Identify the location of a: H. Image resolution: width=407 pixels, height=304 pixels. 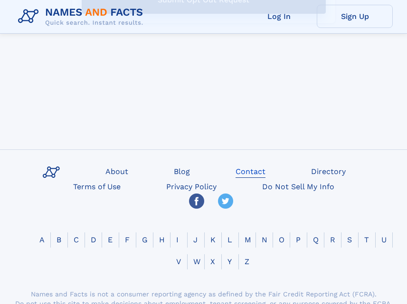
(162, 240).